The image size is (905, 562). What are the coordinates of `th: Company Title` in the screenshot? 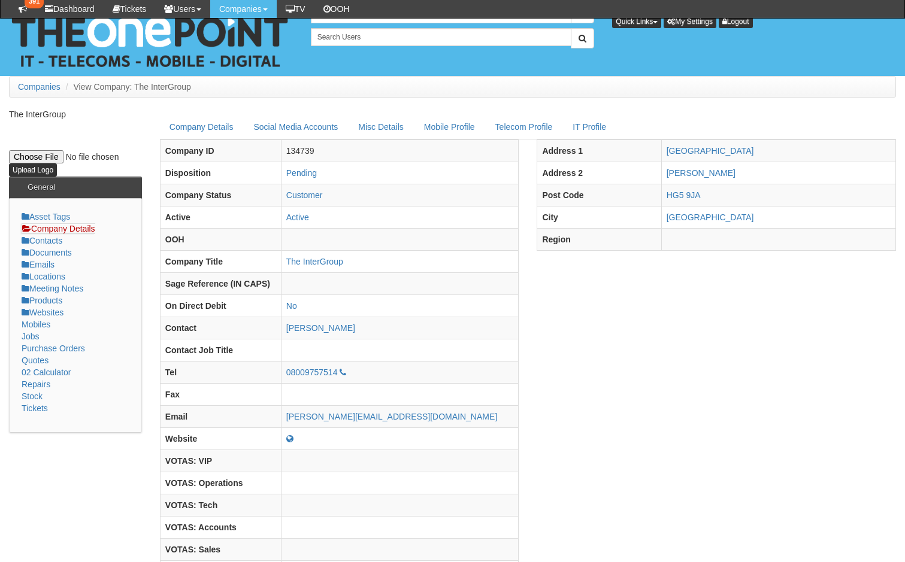 It's located at (220, 261).